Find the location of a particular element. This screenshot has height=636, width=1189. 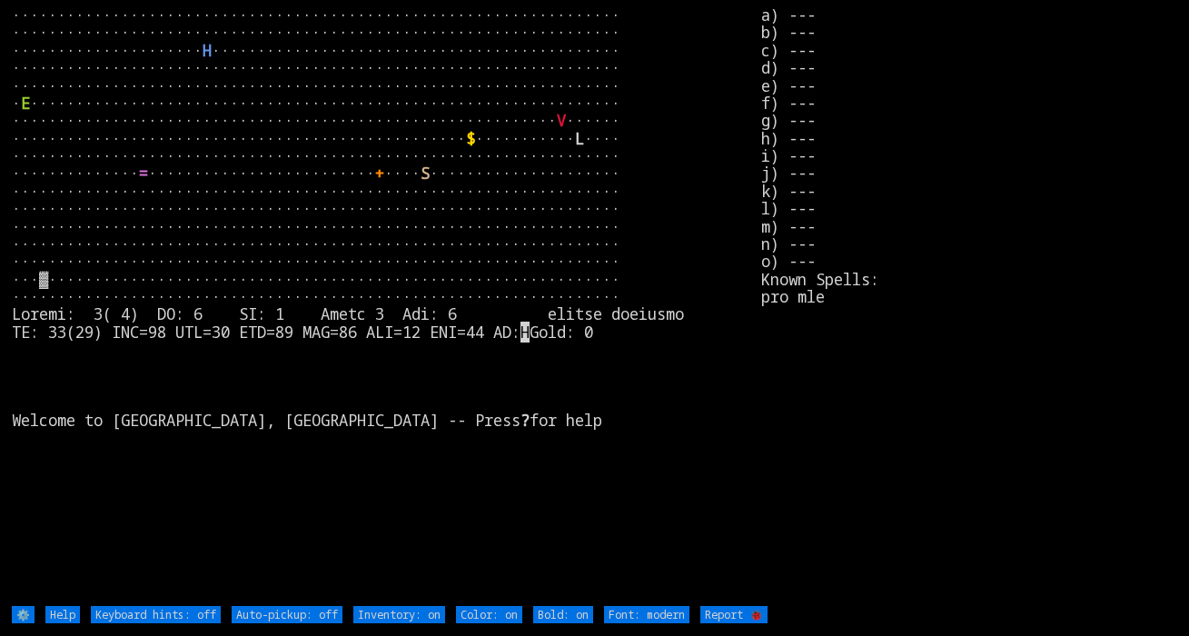

mark: H is located at coordinates (525, 332).